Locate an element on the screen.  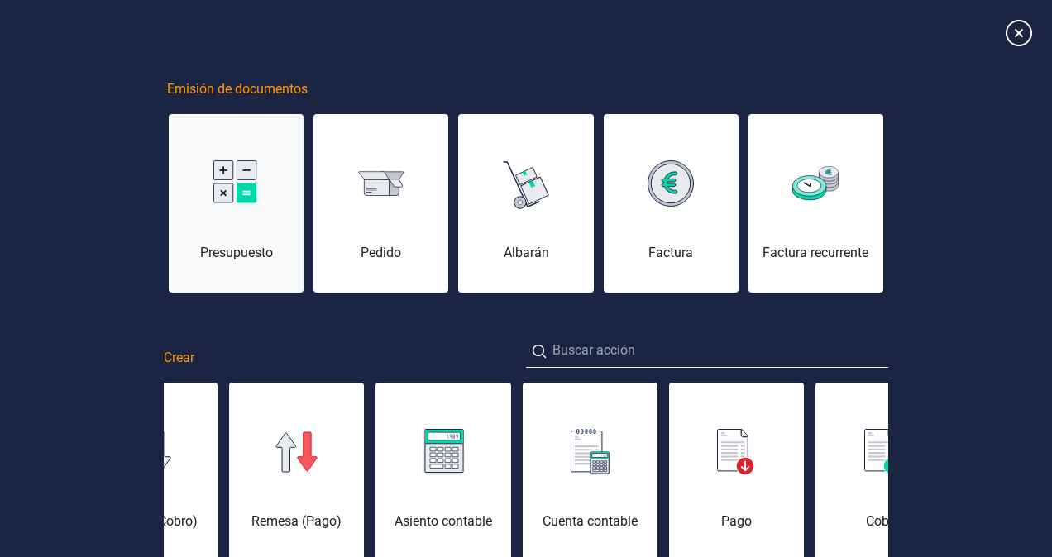
img: img-pago.svg is located at coordinates (736, 452).